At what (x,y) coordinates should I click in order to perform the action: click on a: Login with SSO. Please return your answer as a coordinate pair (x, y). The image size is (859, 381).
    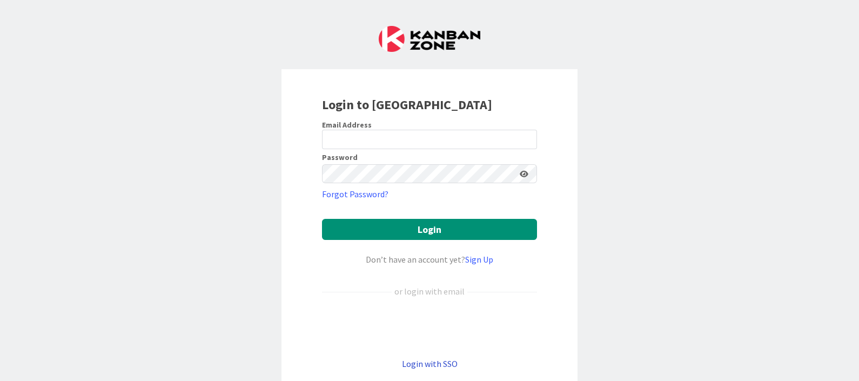
    Looking at the image, I should click on (430, 364).